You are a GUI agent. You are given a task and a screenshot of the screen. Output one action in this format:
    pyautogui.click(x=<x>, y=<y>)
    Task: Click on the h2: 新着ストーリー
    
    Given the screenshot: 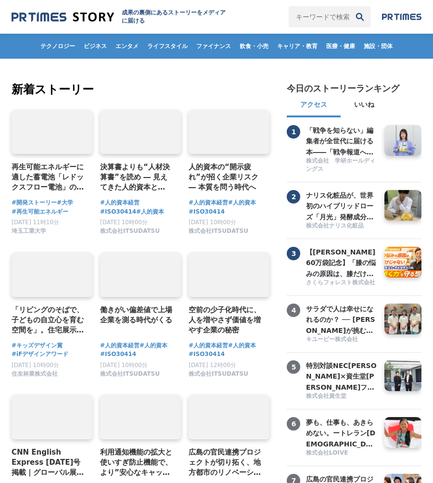 What is the action you would take?
    pyautogui.click(x=142, y=90)
    